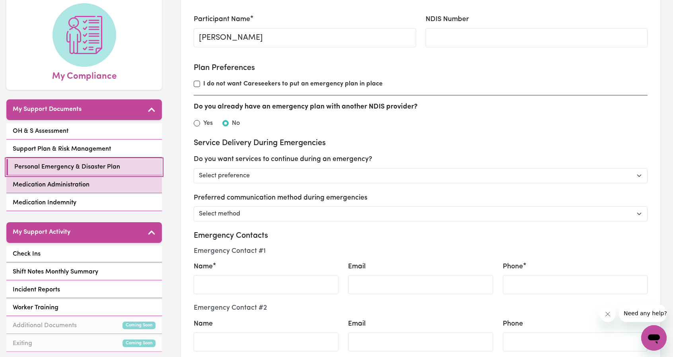  Describe the element at coordinates (55, 272) in the screenshot. I see `span: Shift Notes Monthly Summary` at that location.